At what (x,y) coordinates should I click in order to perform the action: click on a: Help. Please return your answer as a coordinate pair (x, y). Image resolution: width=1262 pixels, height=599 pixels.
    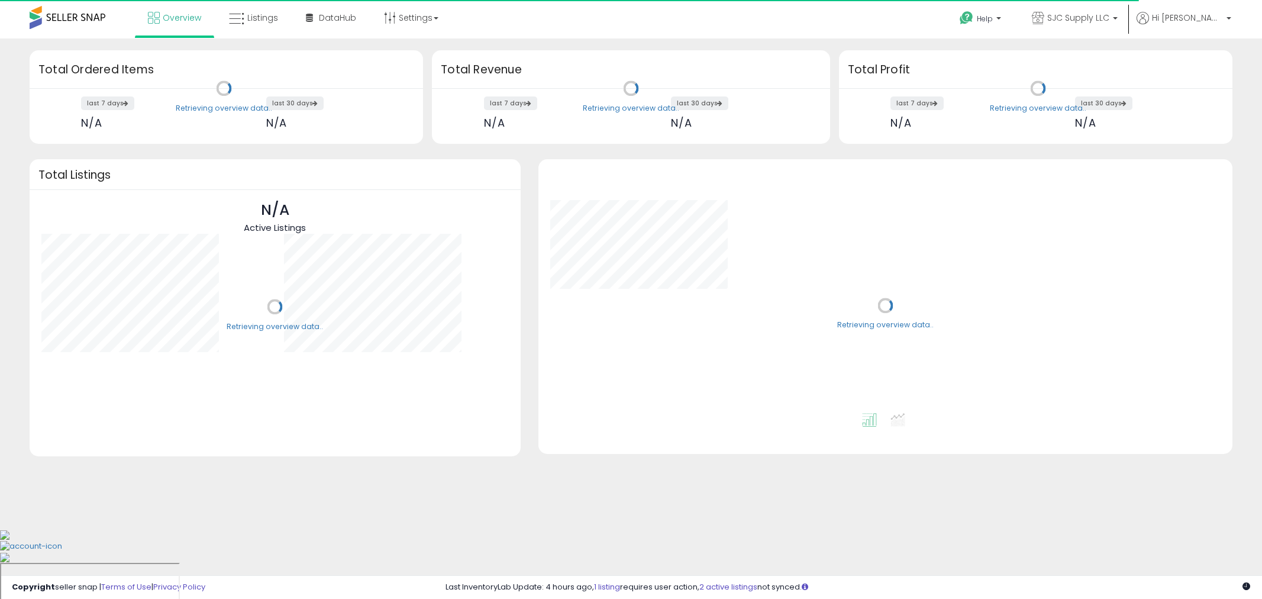
    Looking at the image, I should click on (981, 20).